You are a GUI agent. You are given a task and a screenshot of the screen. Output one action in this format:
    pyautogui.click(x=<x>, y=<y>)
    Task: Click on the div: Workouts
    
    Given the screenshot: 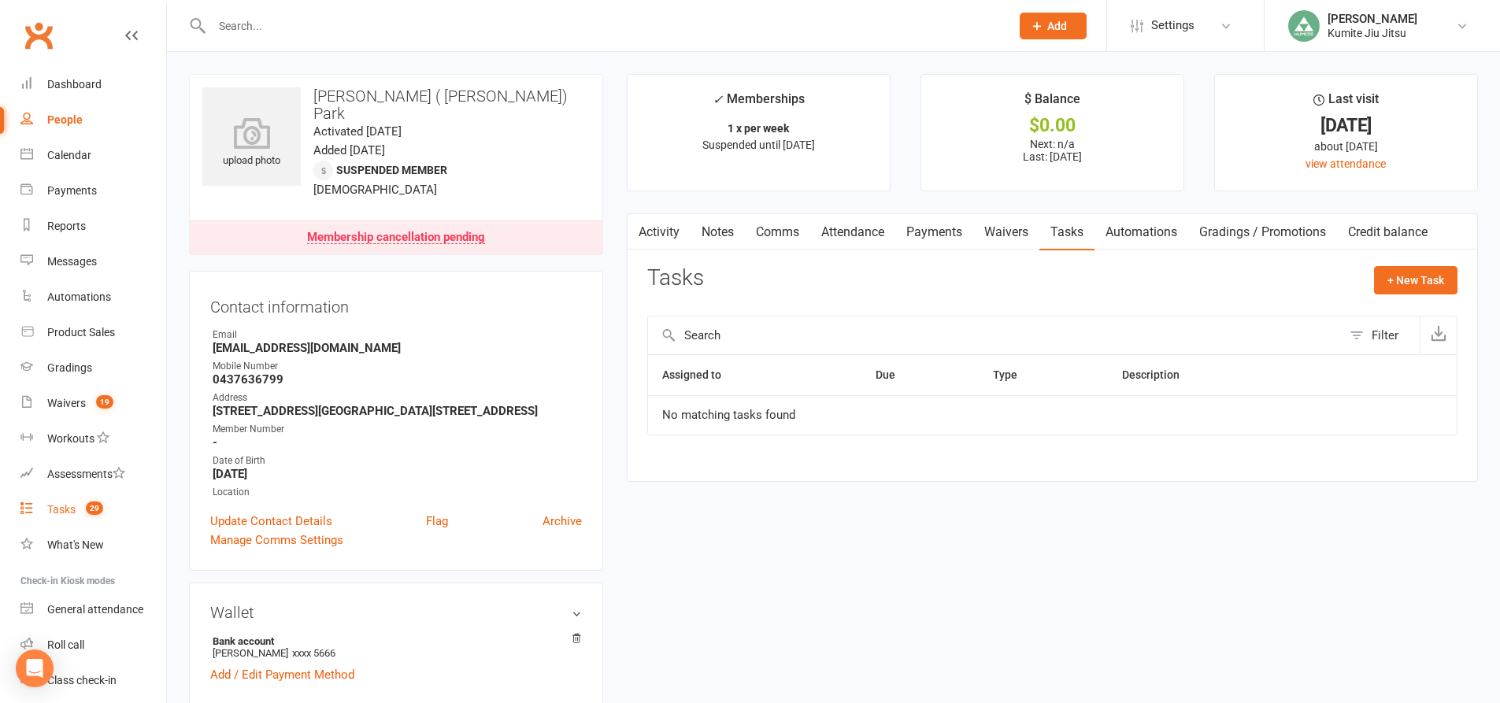 What is the action you would take?
    pyautogui.click(x=71, y=439)
    